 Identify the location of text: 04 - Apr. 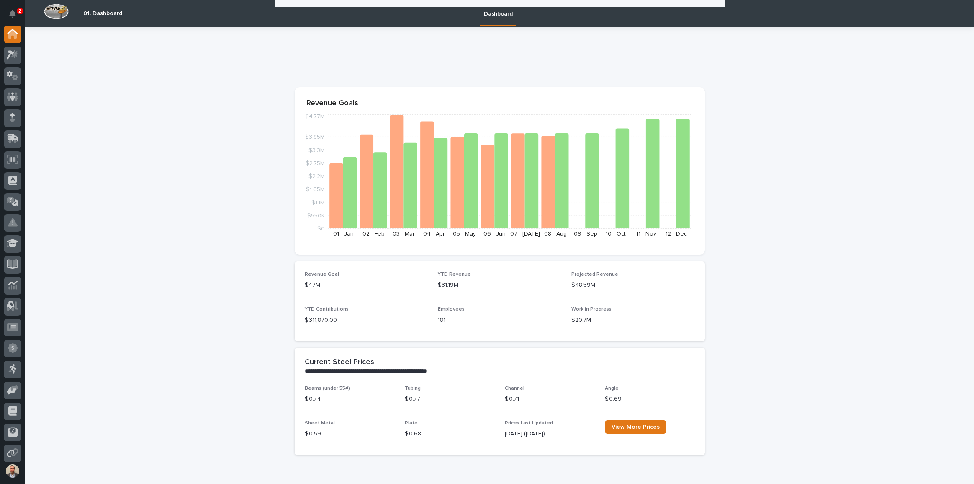
(434, 234).